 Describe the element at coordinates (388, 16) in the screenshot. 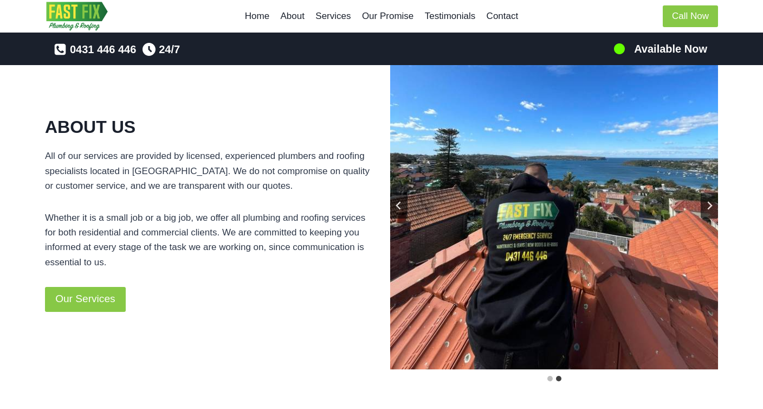

I see `a: Our Promise` at that location.